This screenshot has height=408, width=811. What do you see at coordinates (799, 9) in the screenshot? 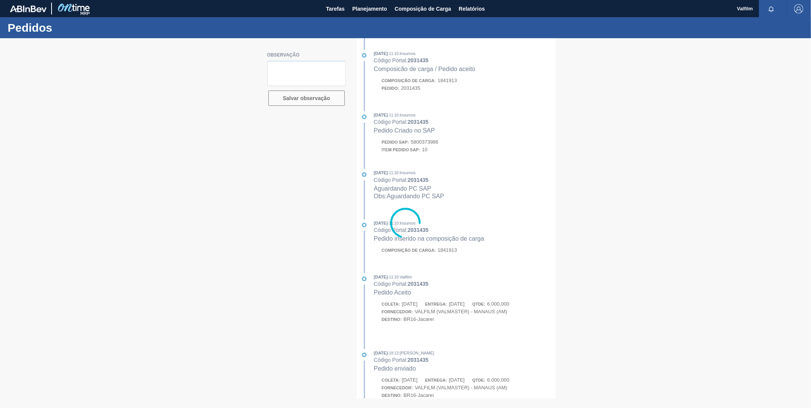
I see `img: Logout` at bounding box center [799, 9].